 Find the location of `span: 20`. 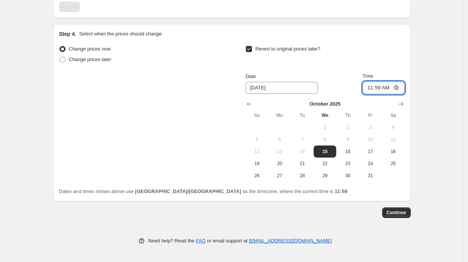

span: 20 is located at coordinates (280, 163).